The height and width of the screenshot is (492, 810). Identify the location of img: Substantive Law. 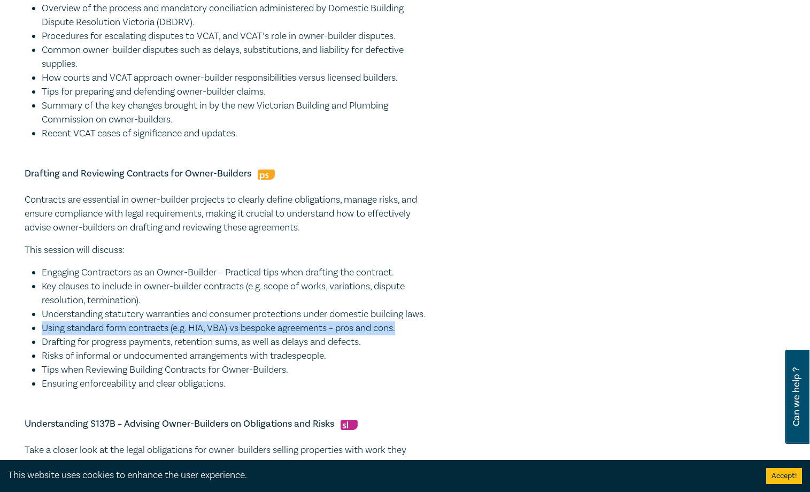
(349, 425).